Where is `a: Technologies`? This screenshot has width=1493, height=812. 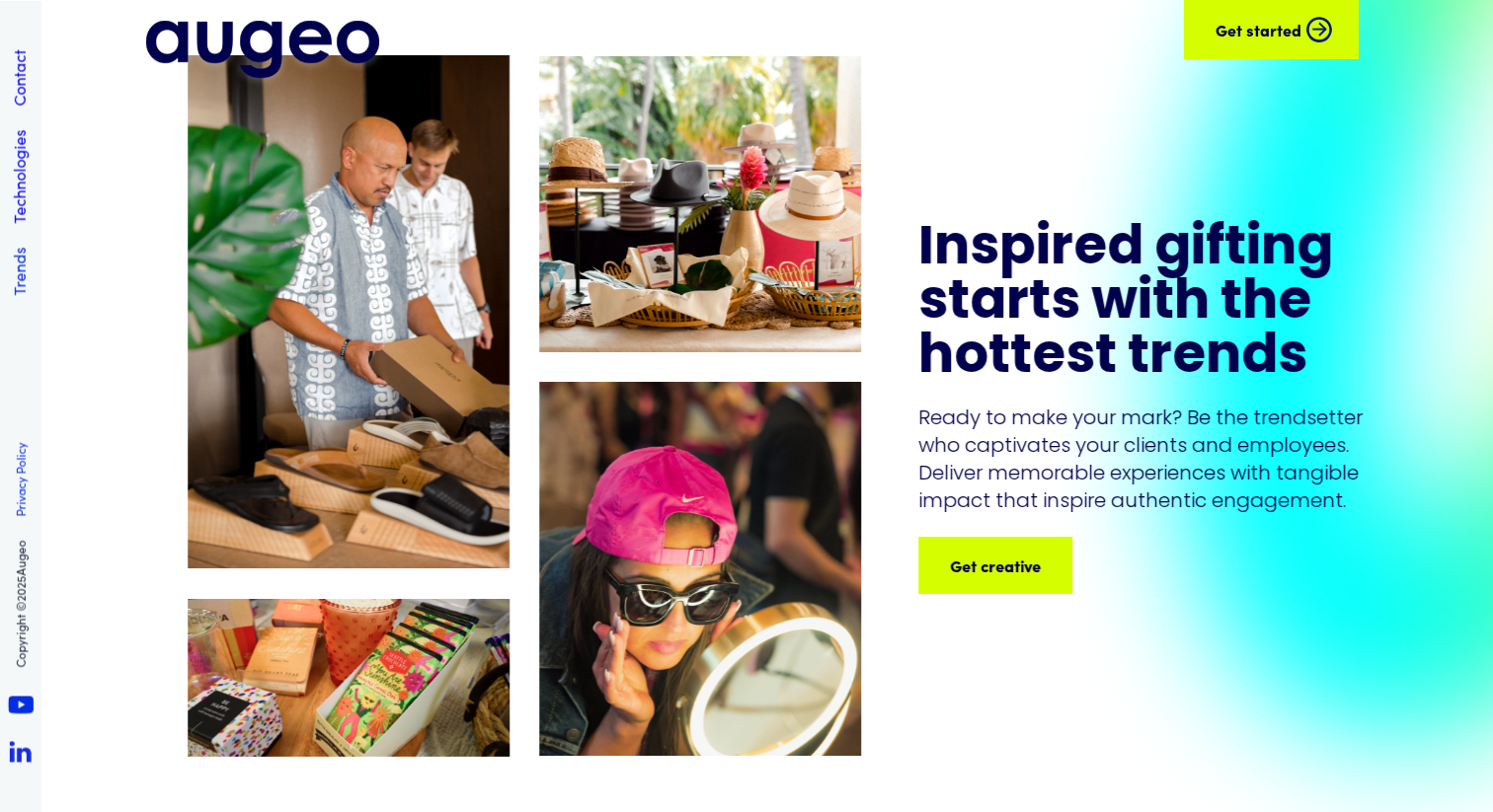 a: Technologies is located at coordinates (19, 176).